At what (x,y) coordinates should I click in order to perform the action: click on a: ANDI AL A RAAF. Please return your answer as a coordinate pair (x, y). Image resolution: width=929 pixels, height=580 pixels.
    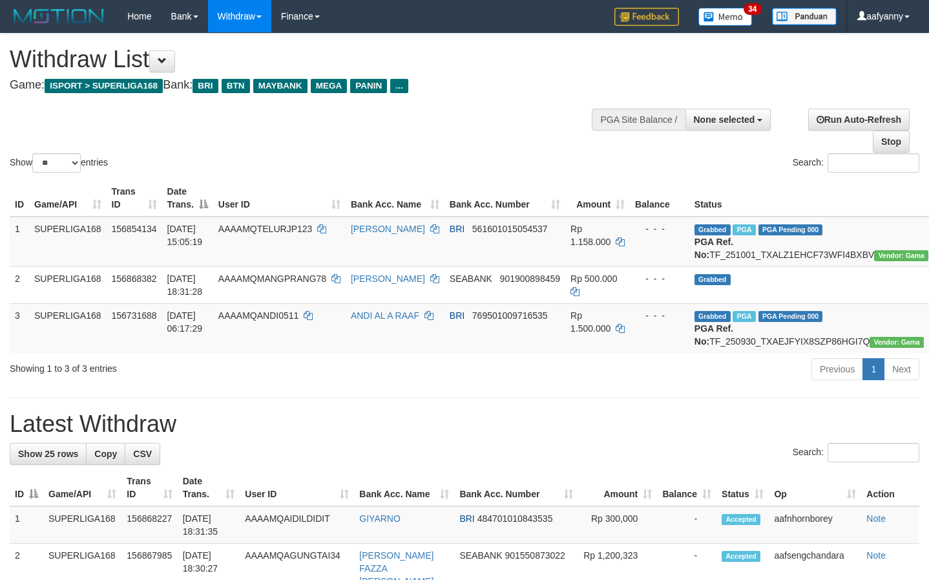
    Looking at the image, I should click on (385, 315).